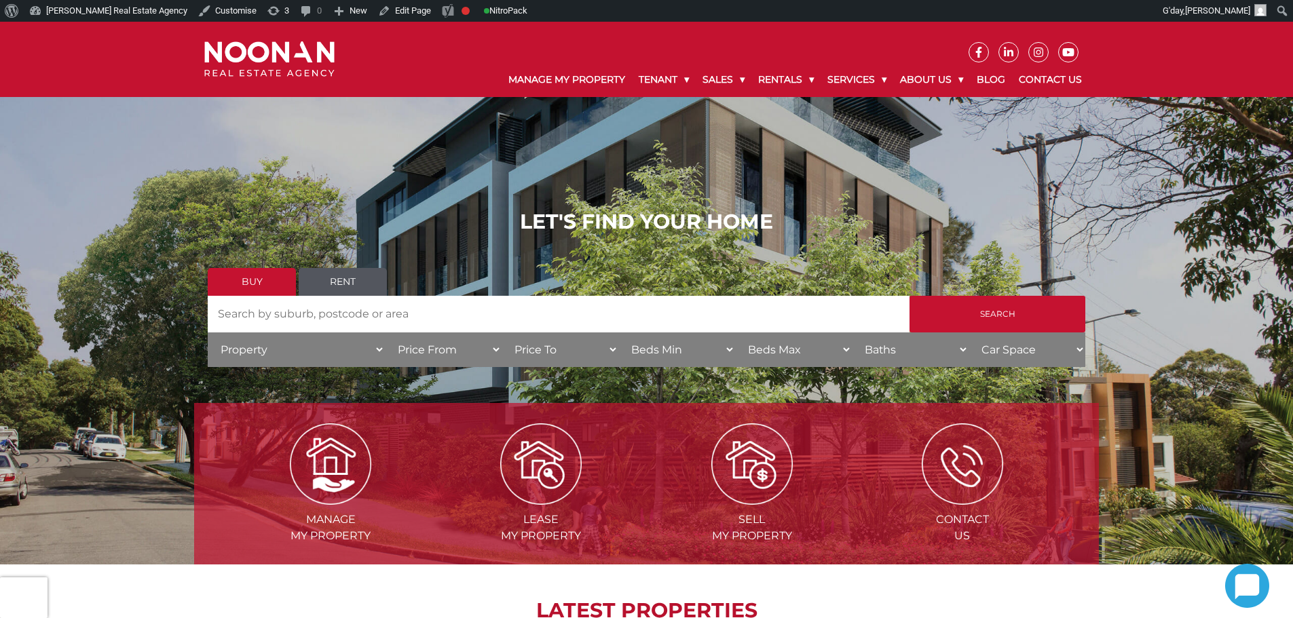 The image size is (1293, 618). I want to click on a: Leasemy Property, so click(541, 499).